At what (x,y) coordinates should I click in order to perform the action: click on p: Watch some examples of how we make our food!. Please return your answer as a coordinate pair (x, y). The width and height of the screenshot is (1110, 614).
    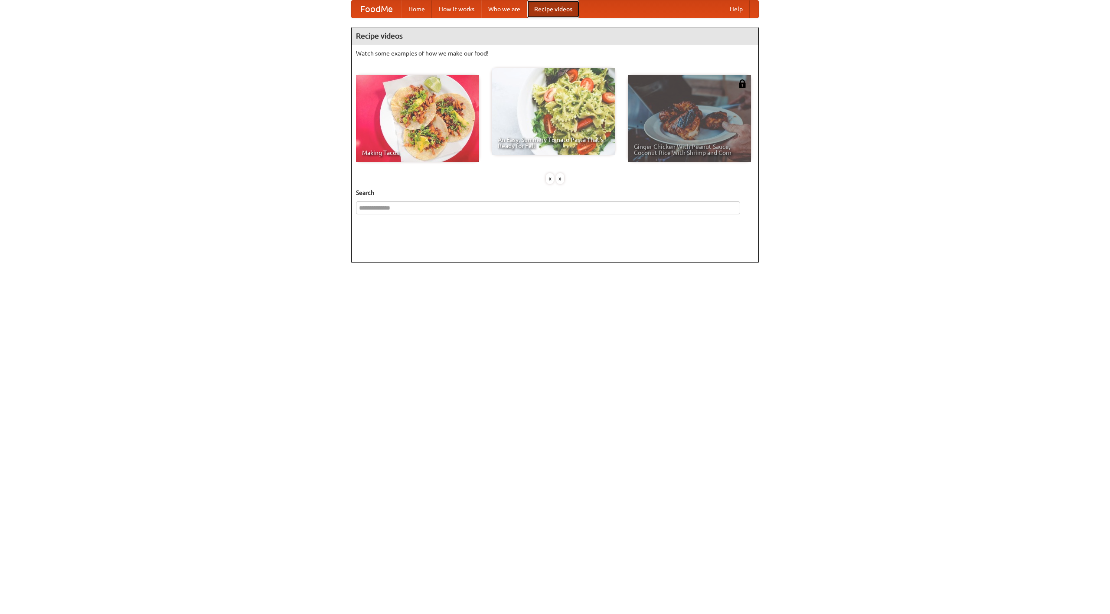
    Looking at the image, I should click on (555, 53).